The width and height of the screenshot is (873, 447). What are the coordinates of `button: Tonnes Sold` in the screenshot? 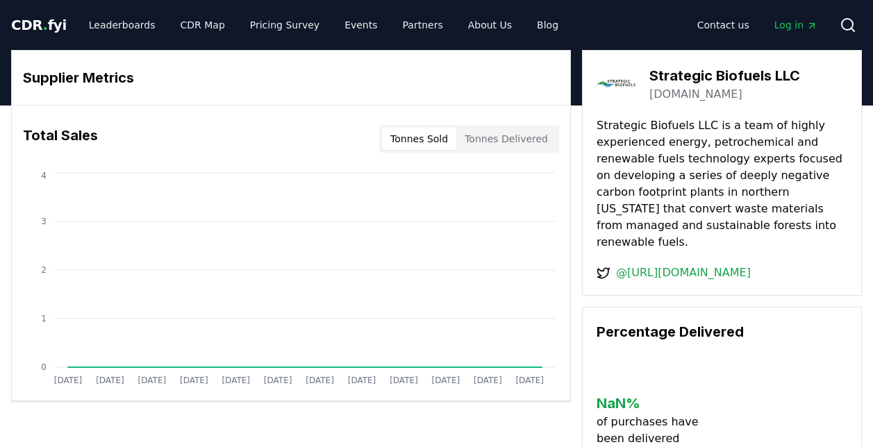 It's located at (419, 139).